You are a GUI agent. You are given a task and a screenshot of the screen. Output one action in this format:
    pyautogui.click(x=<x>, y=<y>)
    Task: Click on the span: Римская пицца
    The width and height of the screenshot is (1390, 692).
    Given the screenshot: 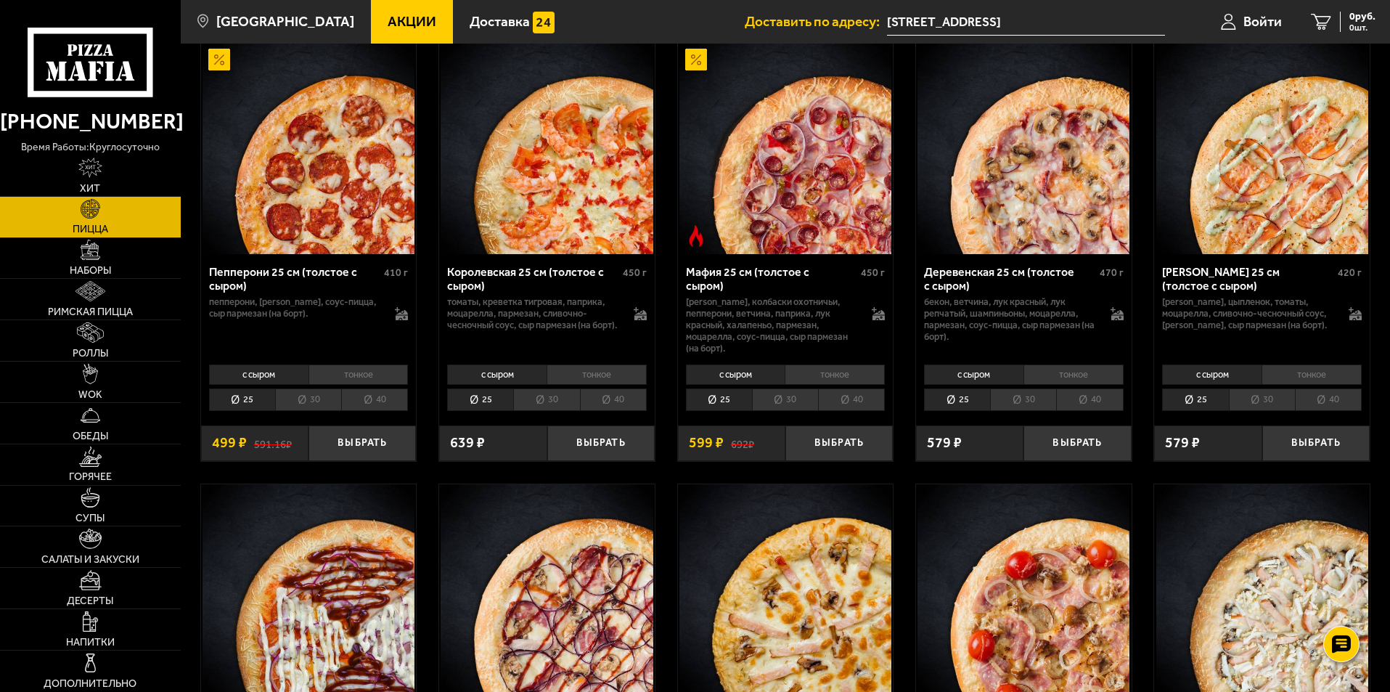 What is the action you would take?
    pyautogui.click(x=90, y=312)
    